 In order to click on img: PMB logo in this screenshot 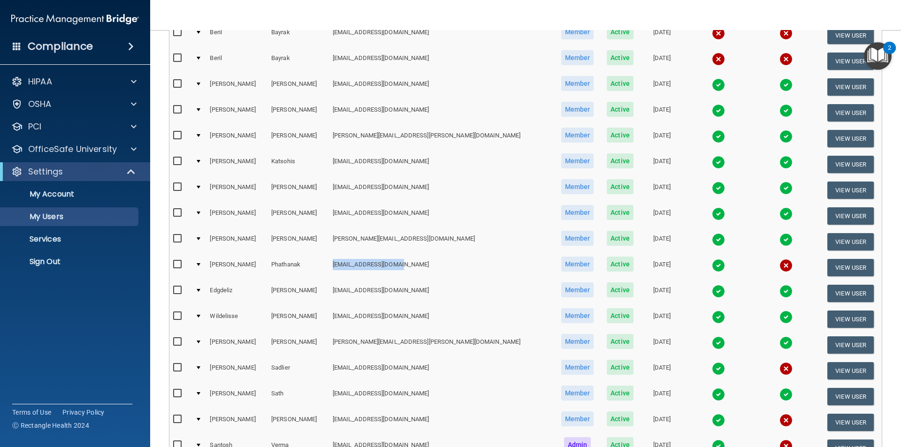, I will do `click(75, 19)`.